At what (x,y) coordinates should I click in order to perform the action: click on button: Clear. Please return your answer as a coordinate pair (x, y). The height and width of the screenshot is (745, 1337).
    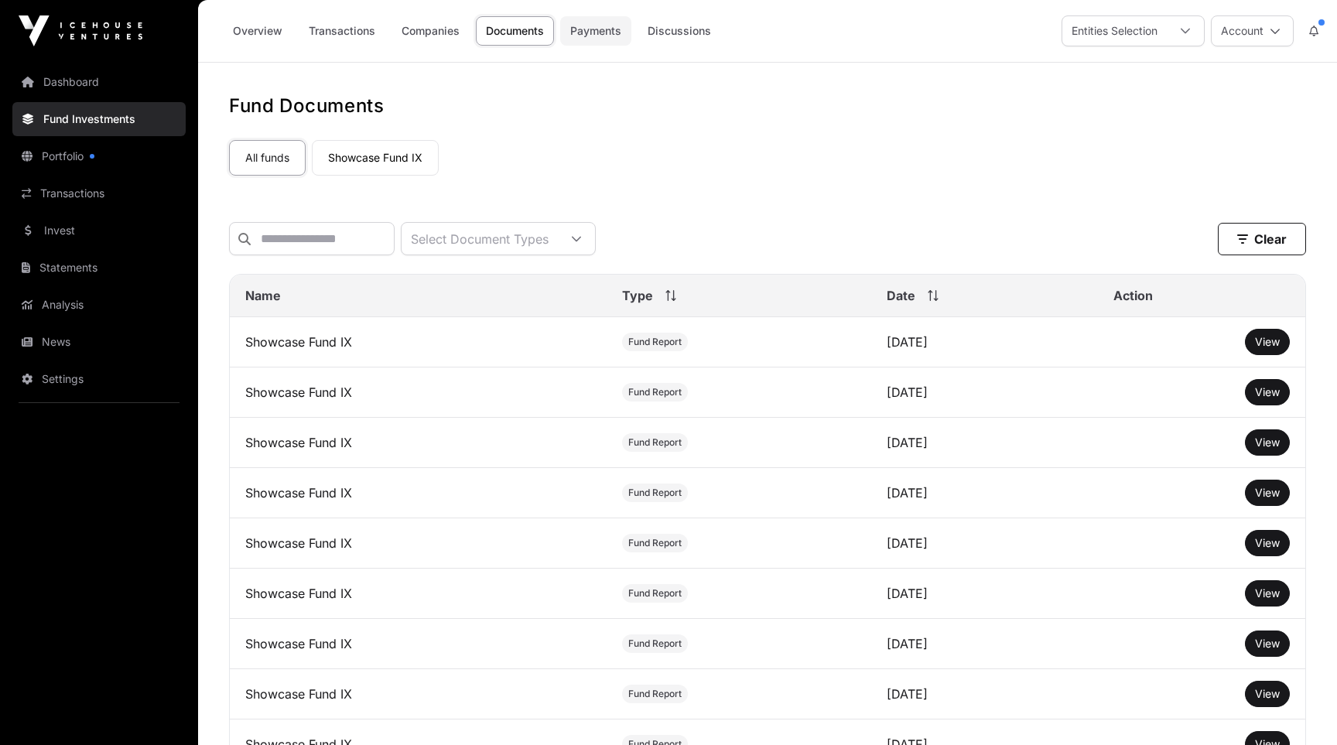
    Looking at the image, I should click on (1262, 239).